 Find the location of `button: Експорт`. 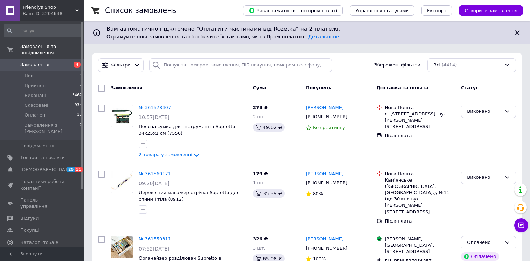

button: Експорт is located at coordinates (437, 11).